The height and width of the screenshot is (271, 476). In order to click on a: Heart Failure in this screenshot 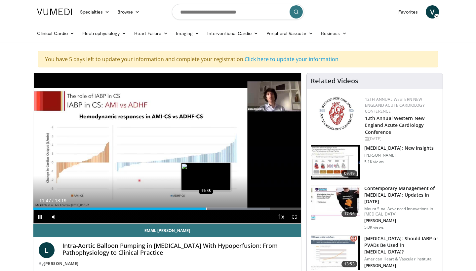, I will do `click(151, 33)`.